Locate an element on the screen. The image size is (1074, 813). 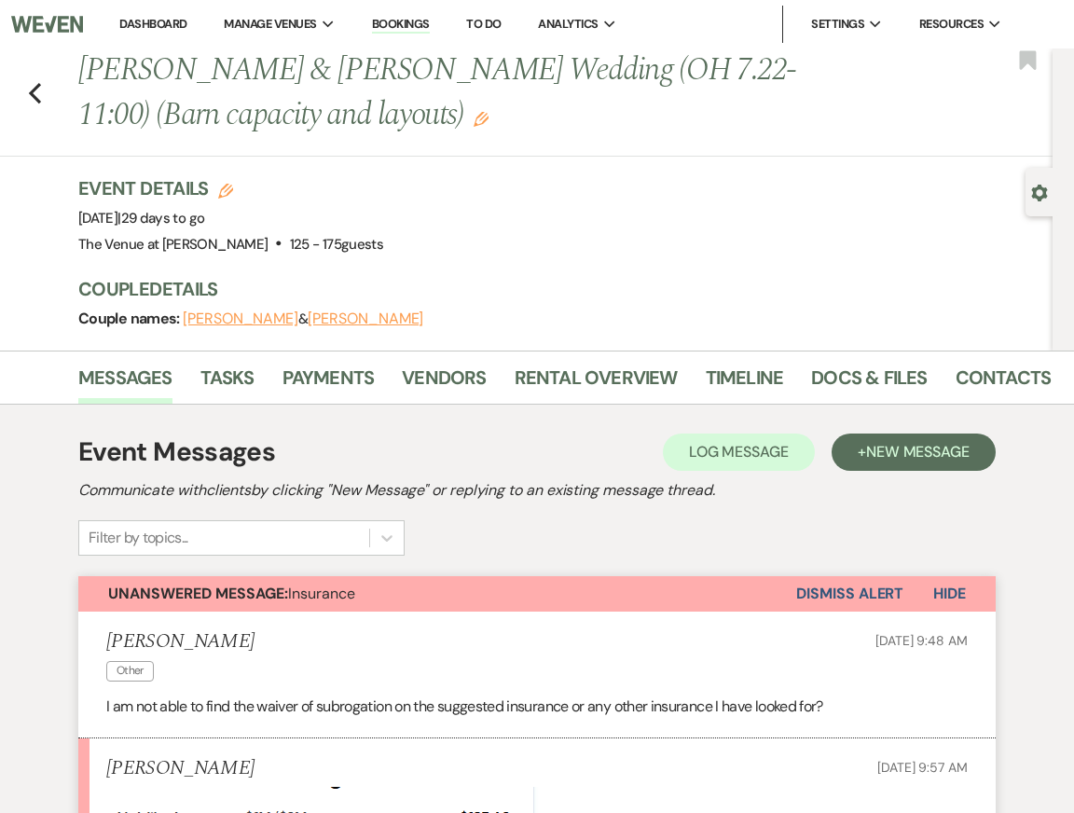
span: Analytics is located at coordinates (568, 24).